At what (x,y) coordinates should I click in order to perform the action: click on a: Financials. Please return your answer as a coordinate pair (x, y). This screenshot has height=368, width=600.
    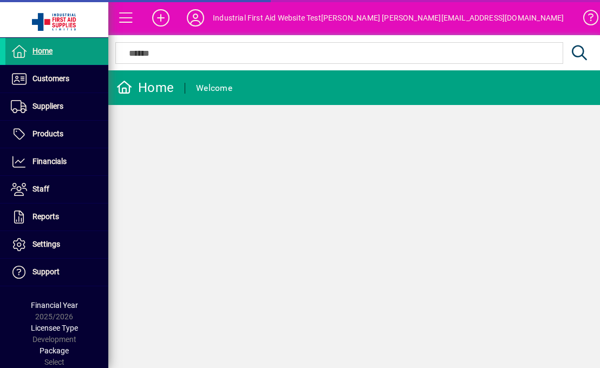
    Looking at the image, I should click on (57, 162).